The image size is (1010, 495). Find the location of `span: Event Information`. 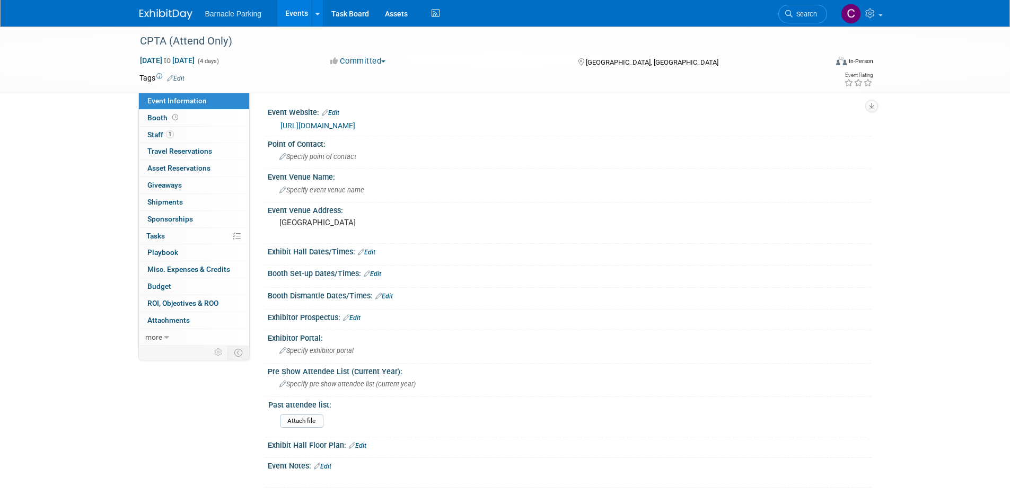

span: Event Information is located at coordinates (177, 101).